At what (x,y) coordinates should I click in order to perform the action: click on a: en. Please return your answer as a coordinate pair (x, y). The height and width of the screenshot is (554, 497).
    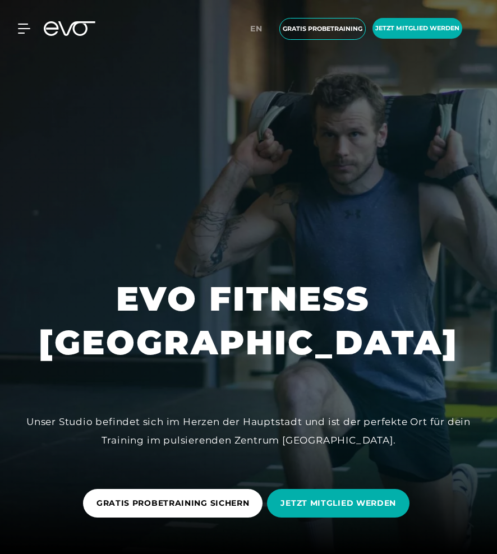
    Looking at the image, I should click on (260, 29).